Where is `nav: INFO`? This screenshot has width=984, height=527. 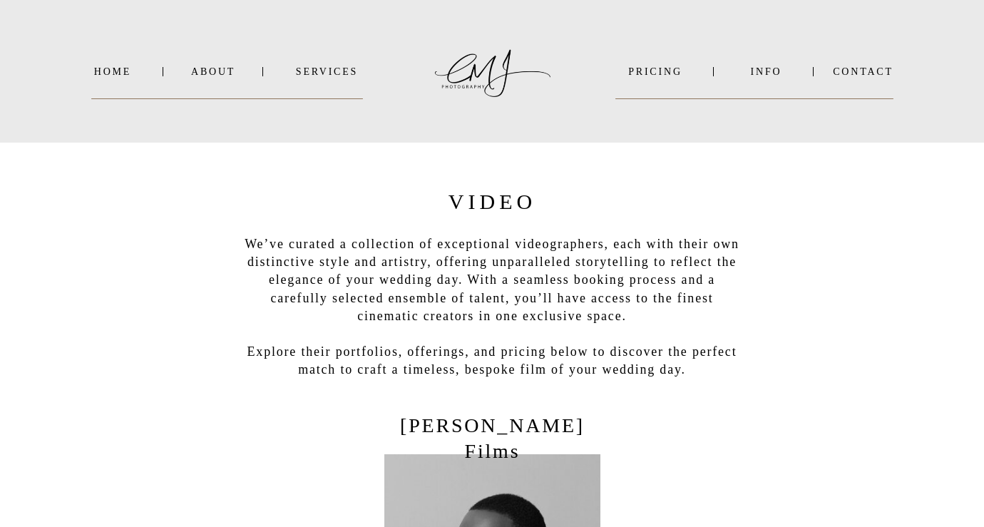 nav: INFO is located at coordinates (766, 71).